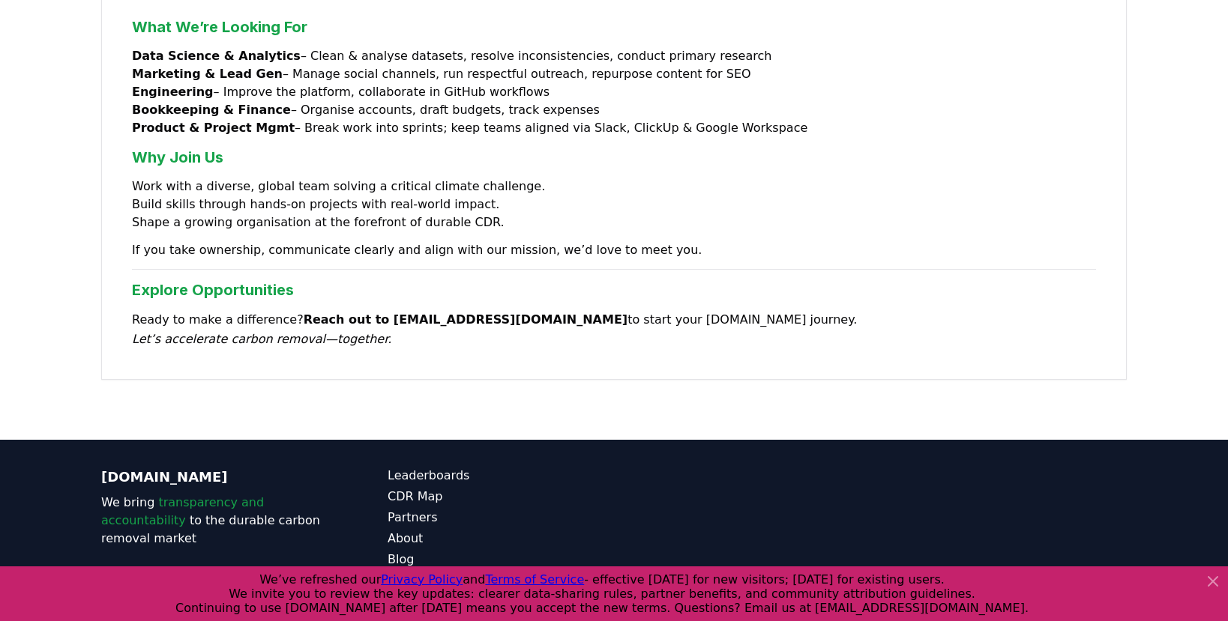 The image size is (1228, 621). I want to click on p: We bring to the durable carbon removal market, so click(214, 521).